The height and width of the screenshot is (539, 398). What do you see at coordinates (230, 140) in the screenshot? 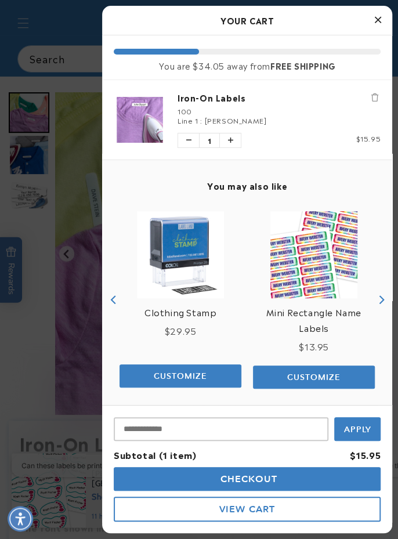
I see `button: Increase quantity of Iron-On Labels` at bounding box center [230, 140].